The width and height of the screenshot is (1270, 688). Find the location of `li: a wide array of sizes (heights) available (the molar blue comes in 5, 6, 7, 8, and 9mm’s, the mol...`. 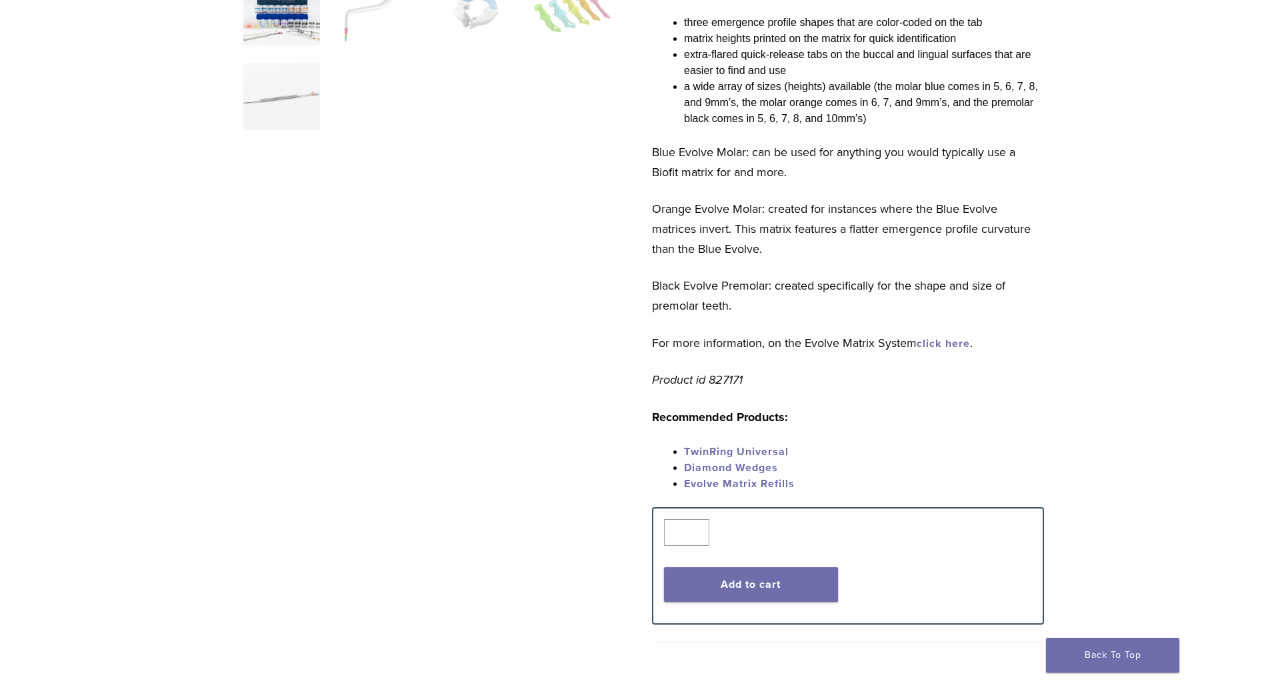

li: a wide array of sizes (heights) available (the molar blue comes in 5, 6, 7, 8, and 9mm’s, the mol... is located at coordinates (864, 103).